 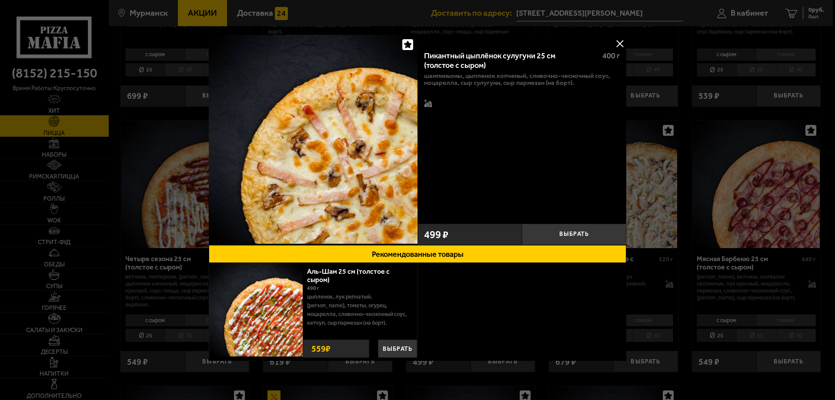 I want to click on a: Аль-Шам 25 см (толстое с сыром), so click(x=348, y=275).